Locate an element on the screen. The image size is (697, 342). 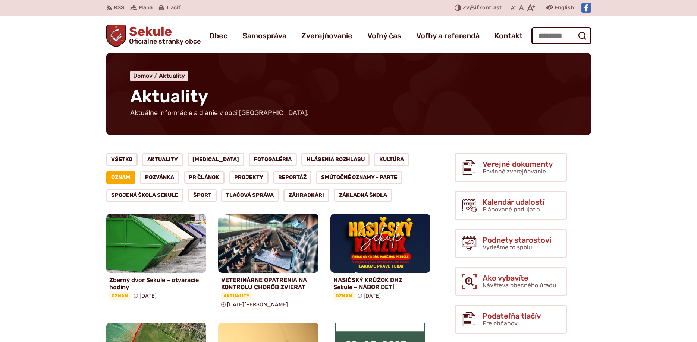
span: English is located at coordinates (564, 8).